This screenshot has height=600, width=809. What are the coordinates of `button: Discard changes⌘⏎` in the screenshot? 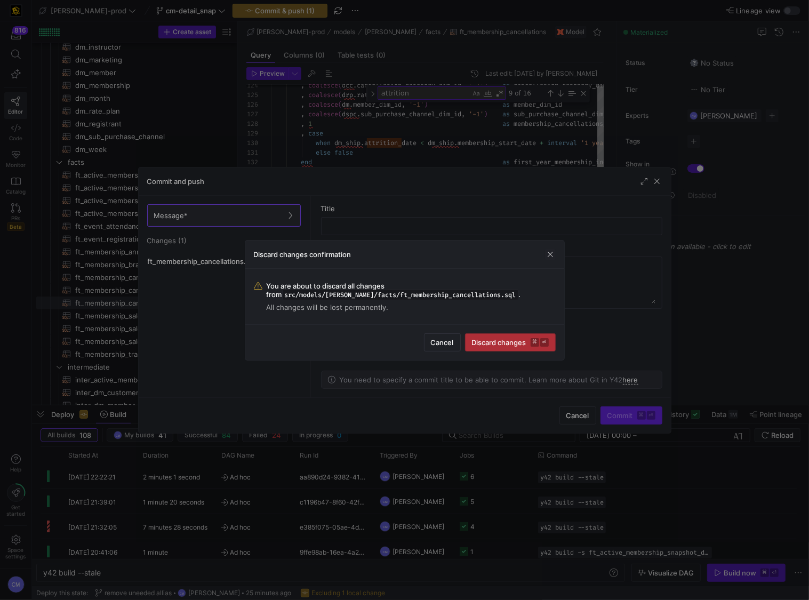 It's located at (510, 342).